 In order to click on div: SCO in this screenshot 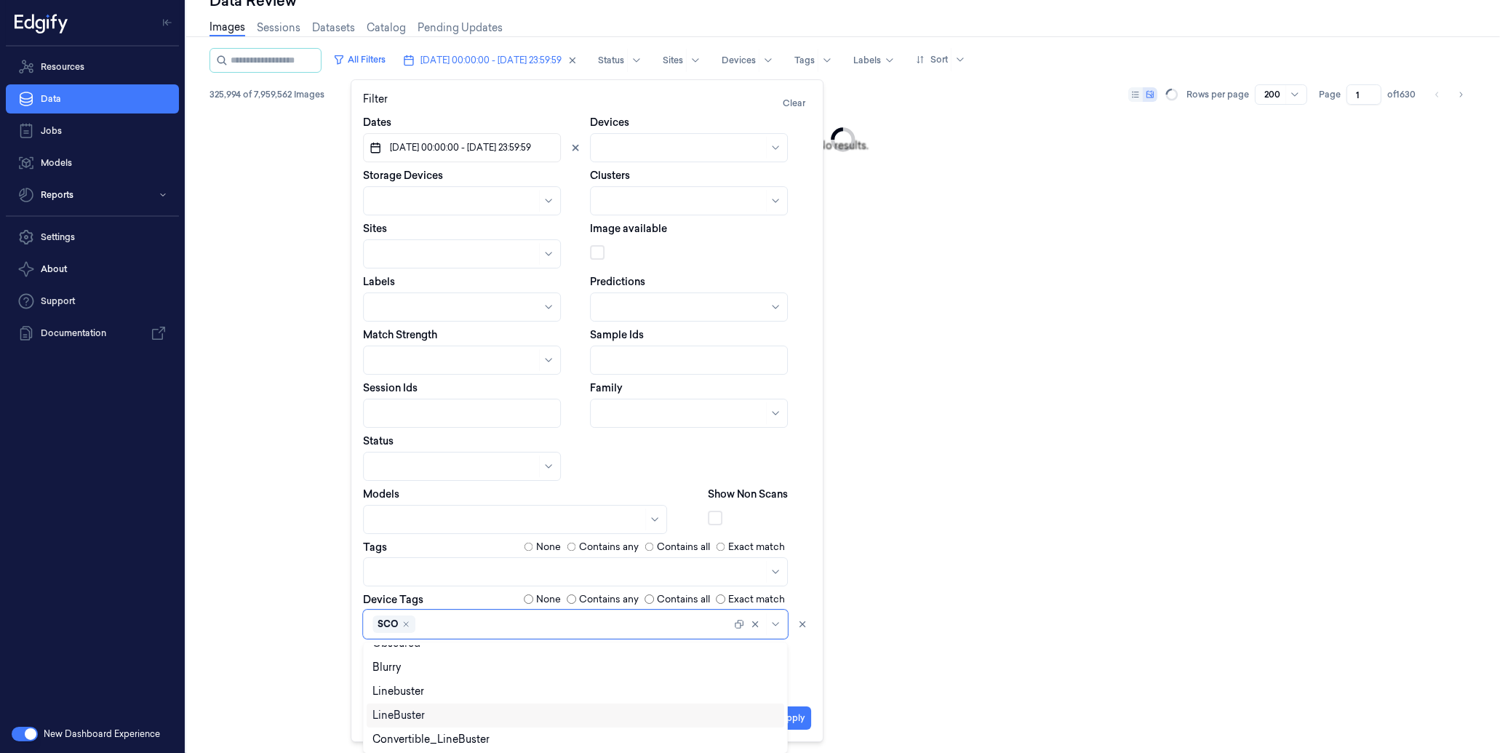, I will do `click(388, 624)`.